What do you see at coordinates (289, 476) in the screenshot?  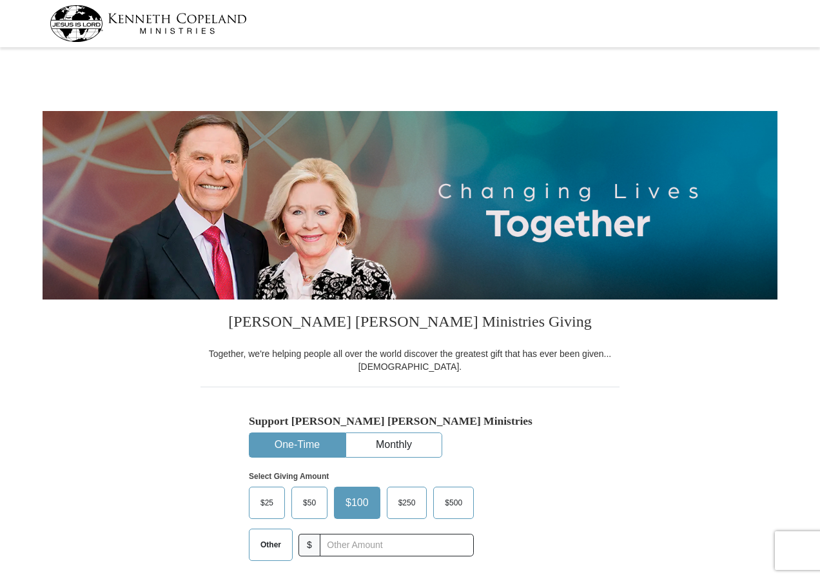 I see `strong: Select Giving Amount` at bounding box center [289, 476].